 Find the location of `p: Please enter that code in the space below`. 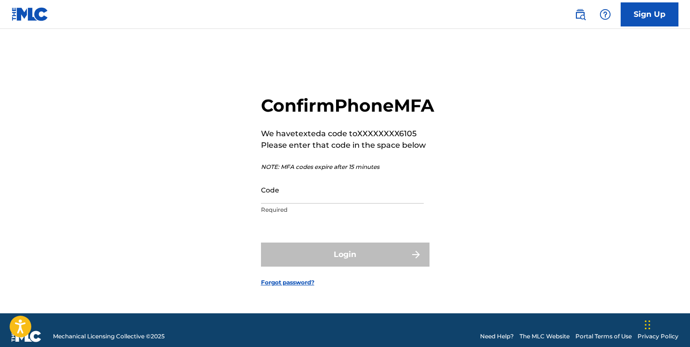

p: Please enter that code in the space below is located at coordinates (347, 145).